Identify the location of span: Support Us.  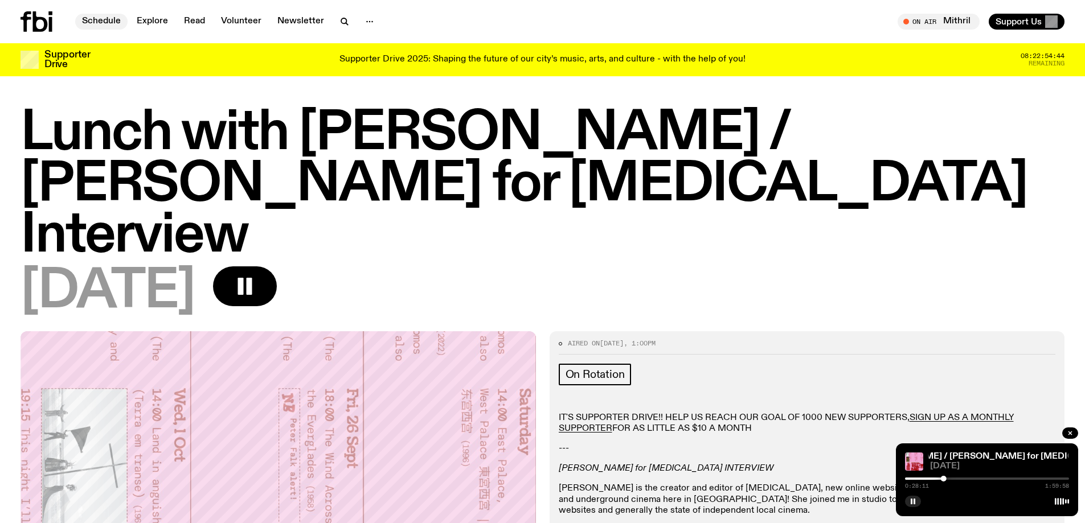
(1019, 22).